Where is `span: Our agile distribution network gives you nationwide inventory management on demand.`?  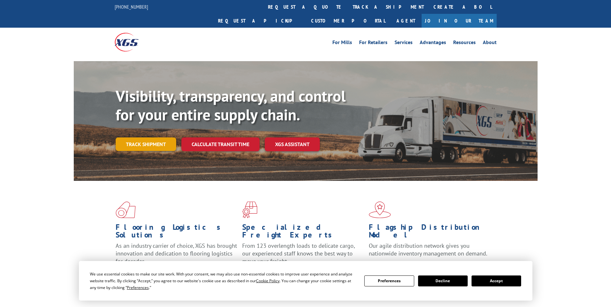
span: Our agile distribution network gives you nationwide inventory management on demand. is located at coordinates (428, 250).